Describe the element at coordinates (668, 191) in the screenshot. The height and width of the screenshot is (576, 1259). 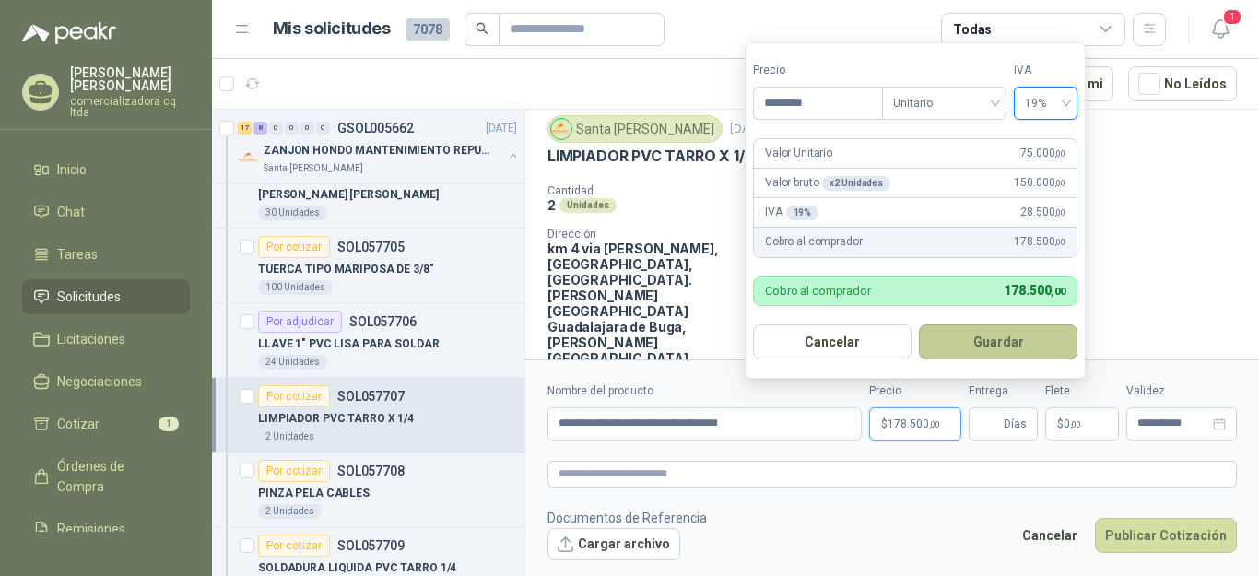
I see `p: Cantidad` at that location.